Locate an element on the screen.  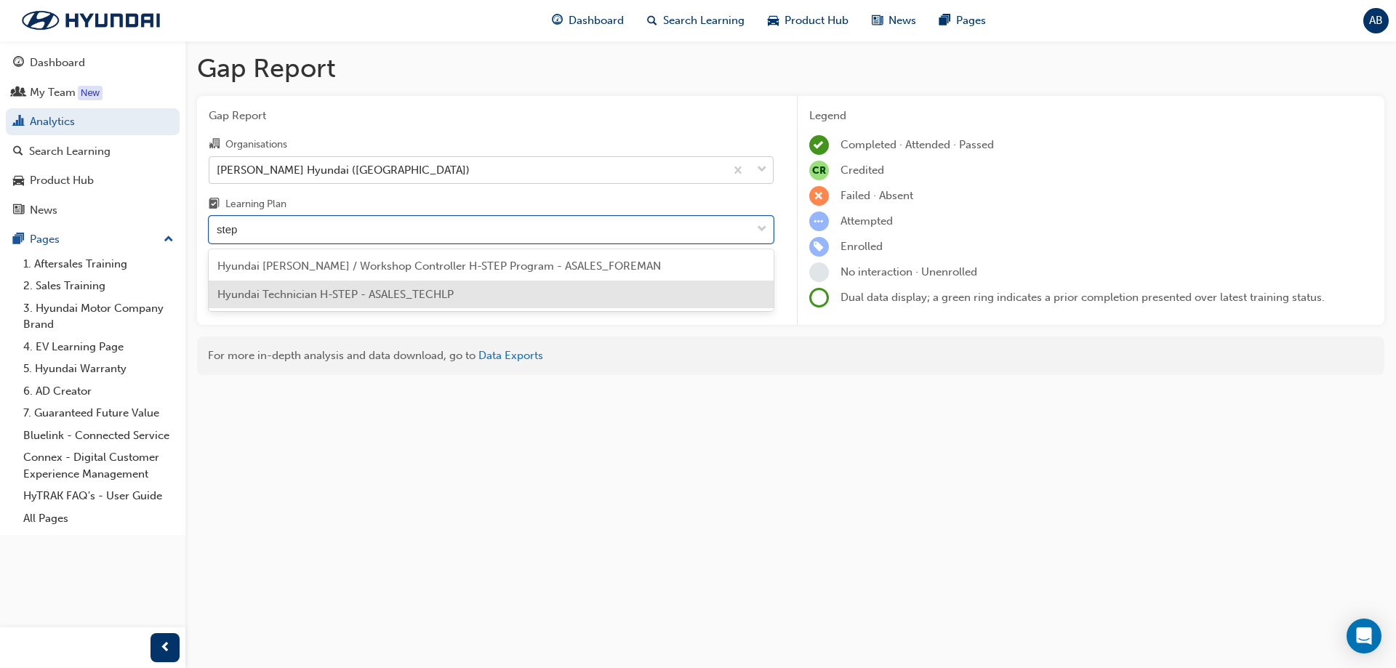
span: Attempted is located at coordinates (867, 221).